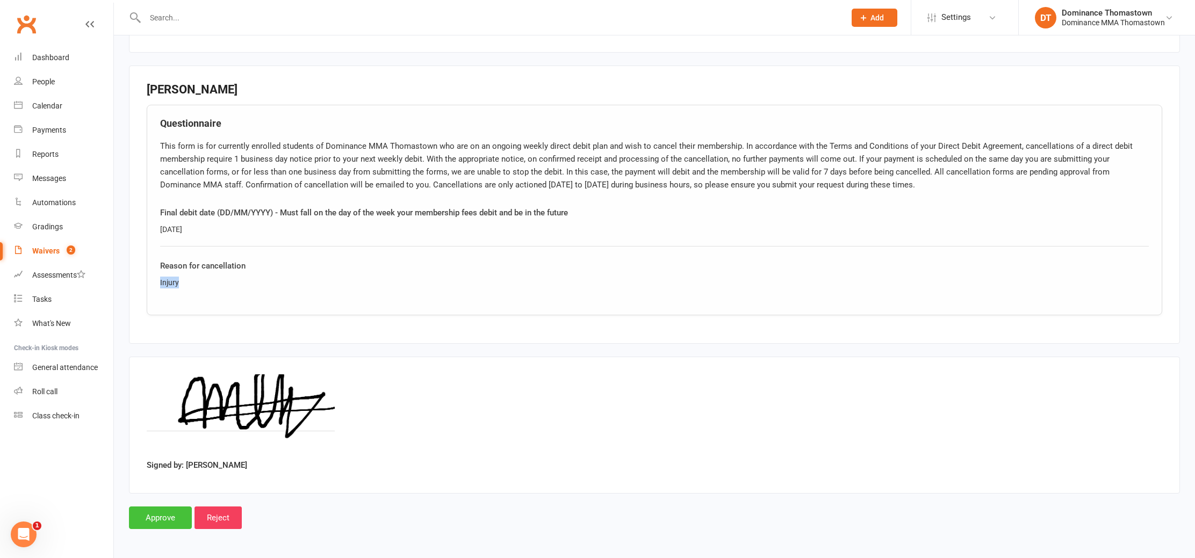  What do you see at coordinates (54, 202) in the screenshot?
I see `div: Automations` at bounding box center [54, 202].